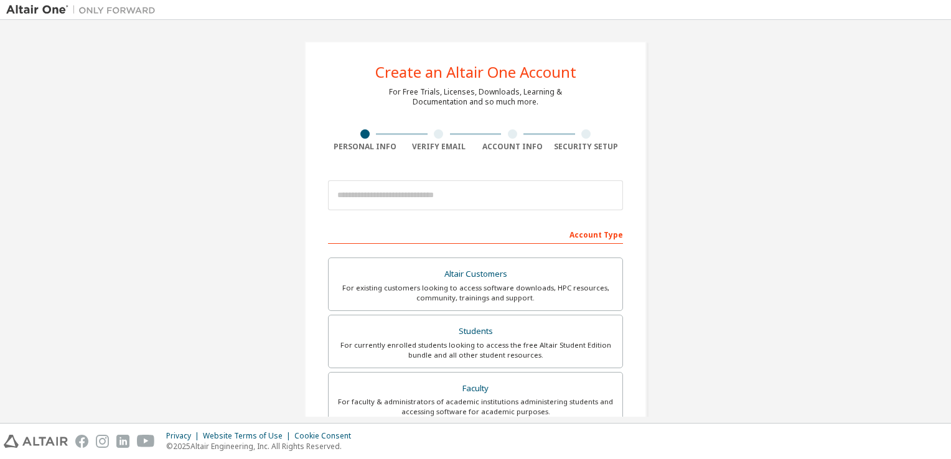 The image size is (951, 459). I want to click on div: Account Type, so click(476, 234).